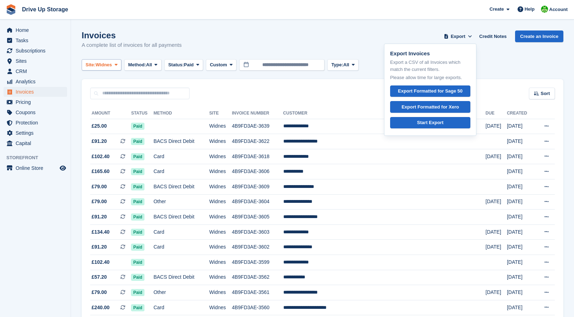 The image size is (574, 317). What do you see at coordinates (257, 157) in the screenshot?
I see `td: 4B9FD3AE-3618` at bounding box center [257, 157].